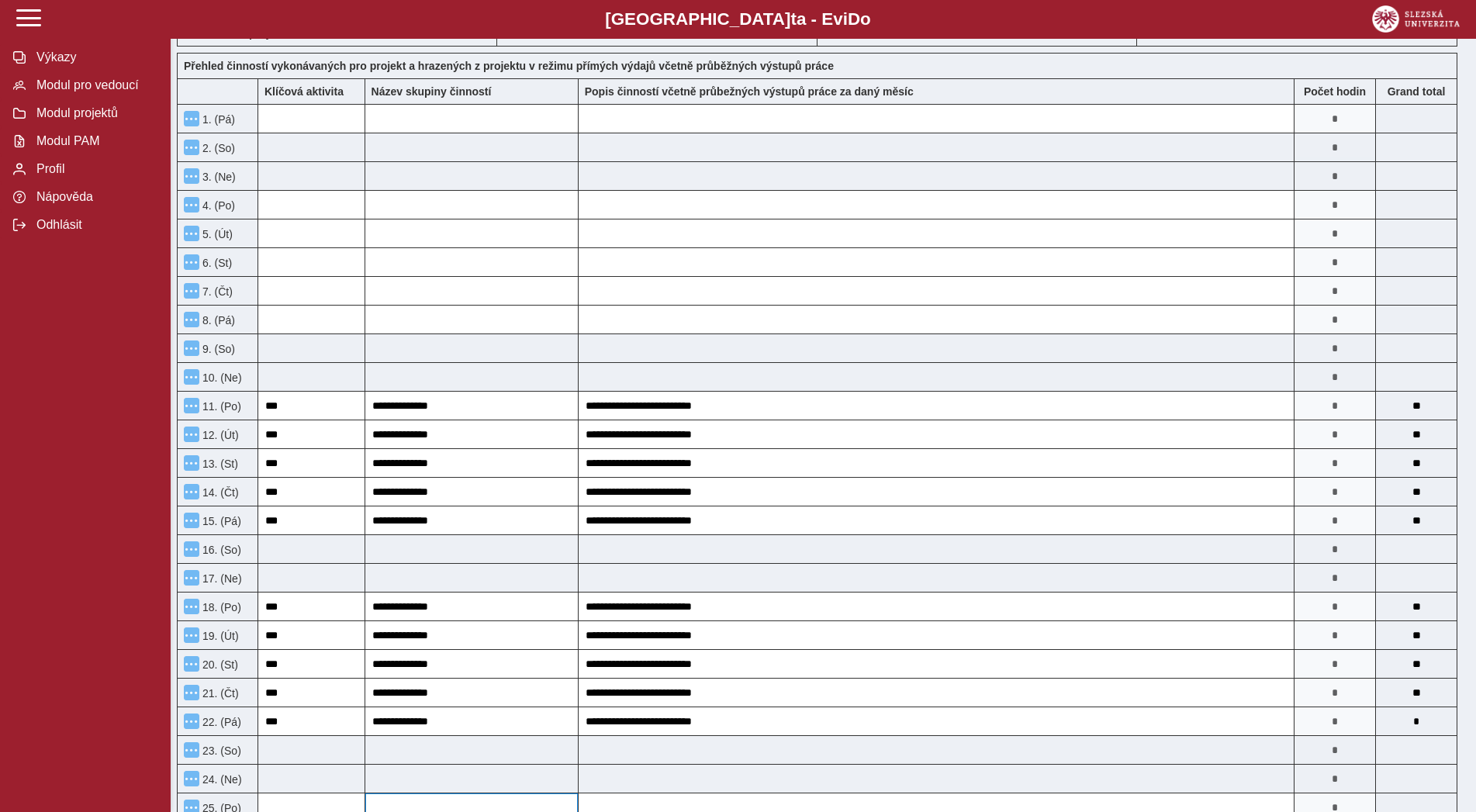 This screenshot has width=1476, height=812. Describe the element at coordinates (94, 113) in the screenshot. I see `span: Modul projektů` at that location.